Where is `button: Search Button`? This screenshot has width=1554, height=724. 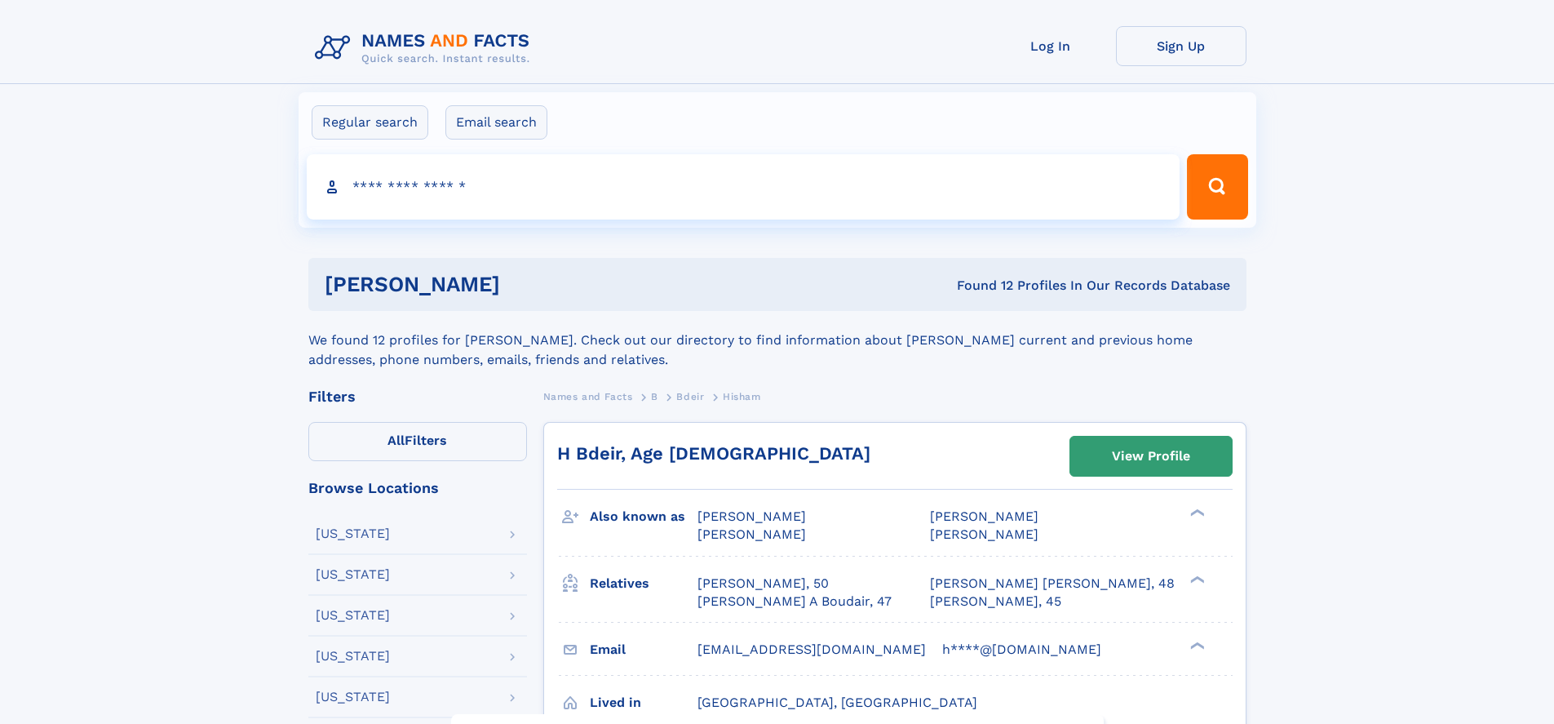 button: Search Button is located at coordinates (1217, 187).